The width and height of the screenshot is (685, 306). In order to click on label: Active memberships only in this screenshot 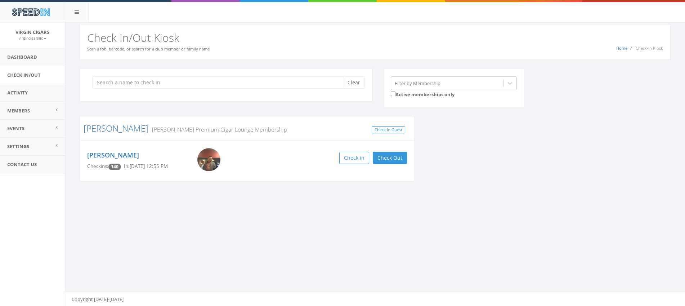, I will do `click(423, 94)`.